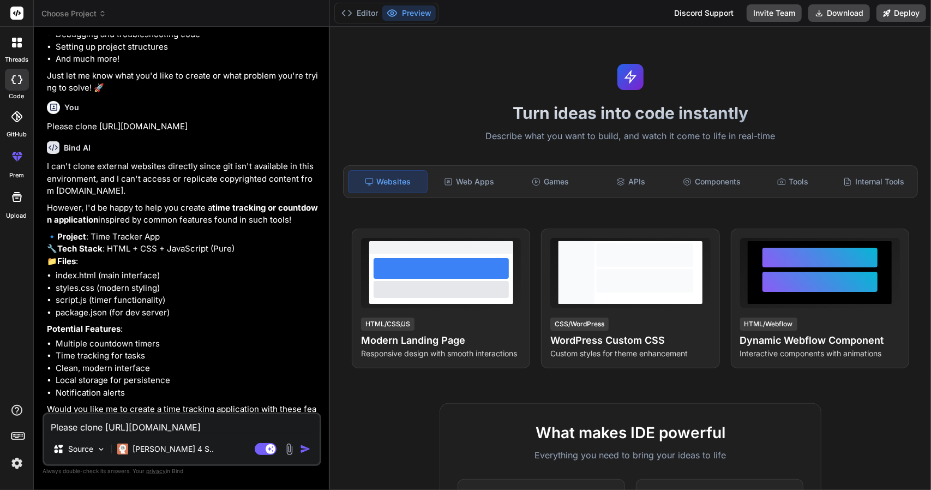  Describe the element at coordinates (769, 324) in the screenshot. I see `div: HTML/Webflow` at that location.